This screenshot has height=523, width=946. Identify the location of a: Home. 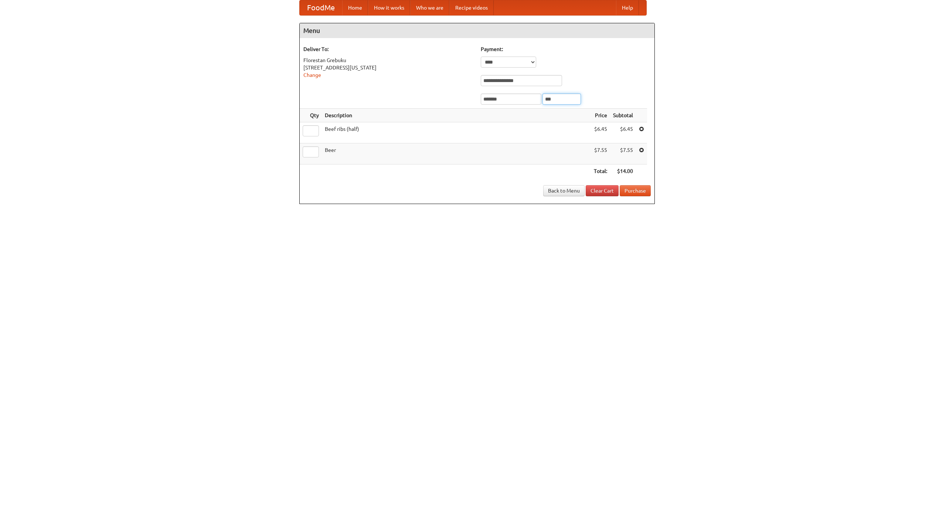
(355, 8).